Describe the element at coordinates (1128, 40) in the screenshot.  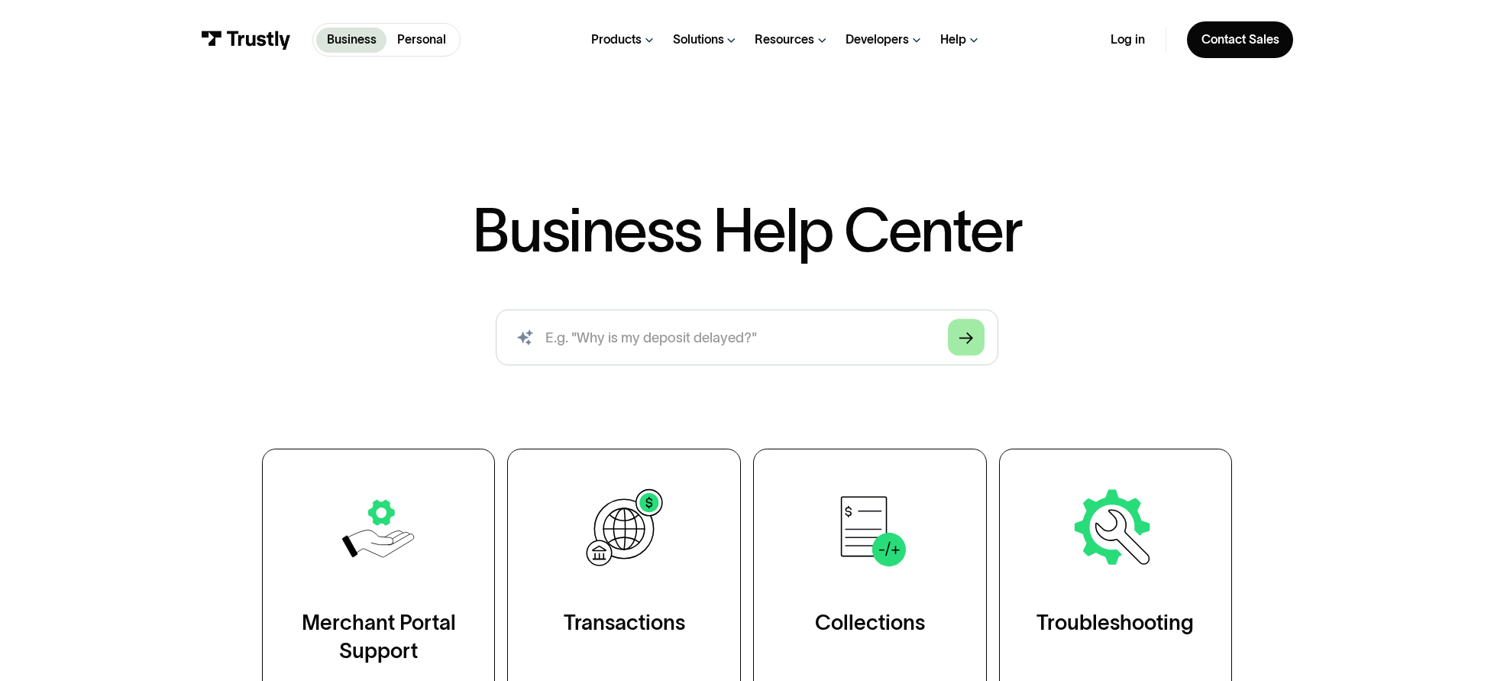
I see `a: Log in` at that location.